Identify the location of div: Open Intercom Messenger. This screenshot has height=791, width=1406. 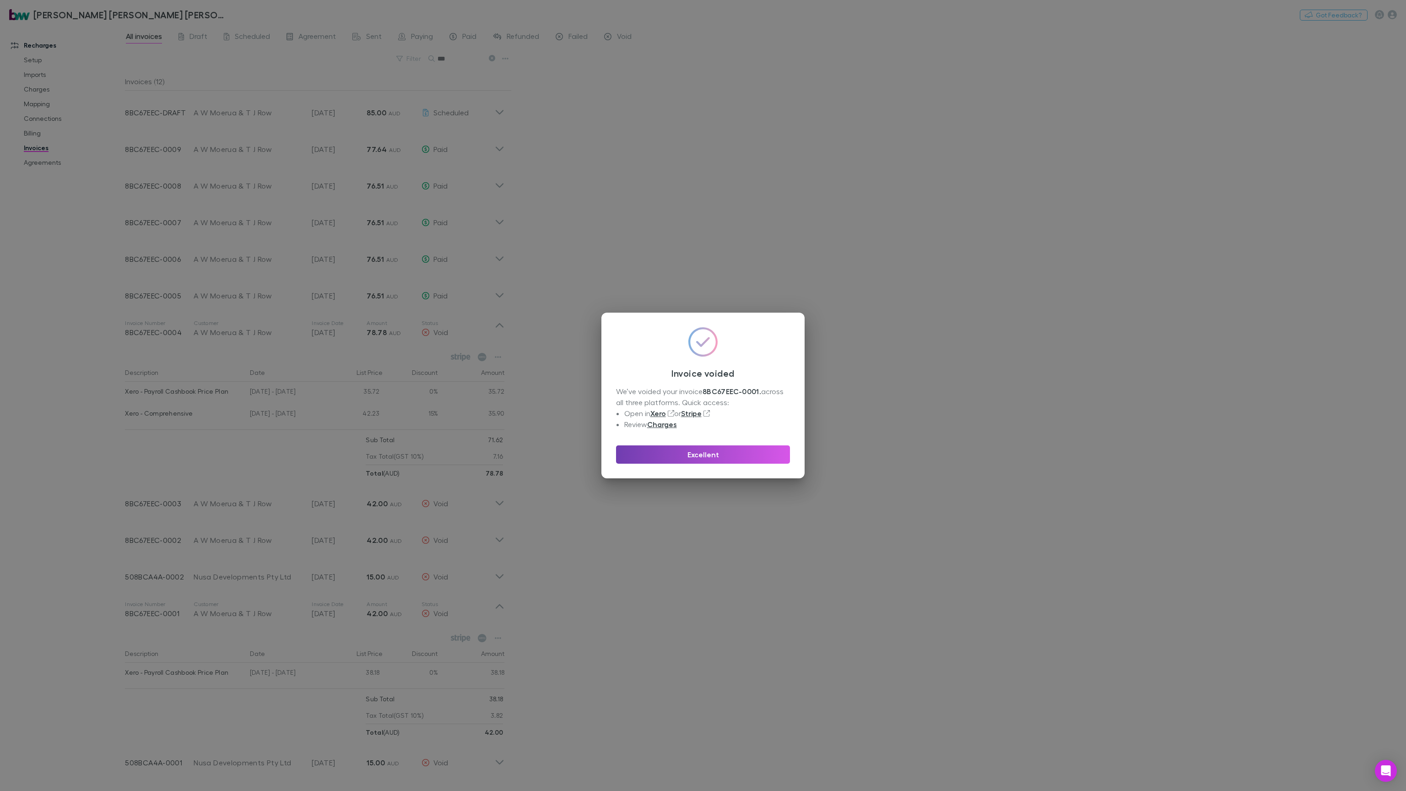
(1386, 771).